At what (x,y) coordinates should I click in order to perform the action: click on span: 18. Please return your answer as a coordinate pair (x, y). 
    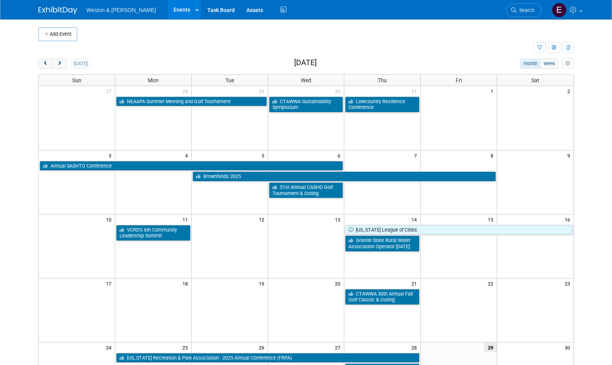
    Looking at the image, I should click on (186, 283).